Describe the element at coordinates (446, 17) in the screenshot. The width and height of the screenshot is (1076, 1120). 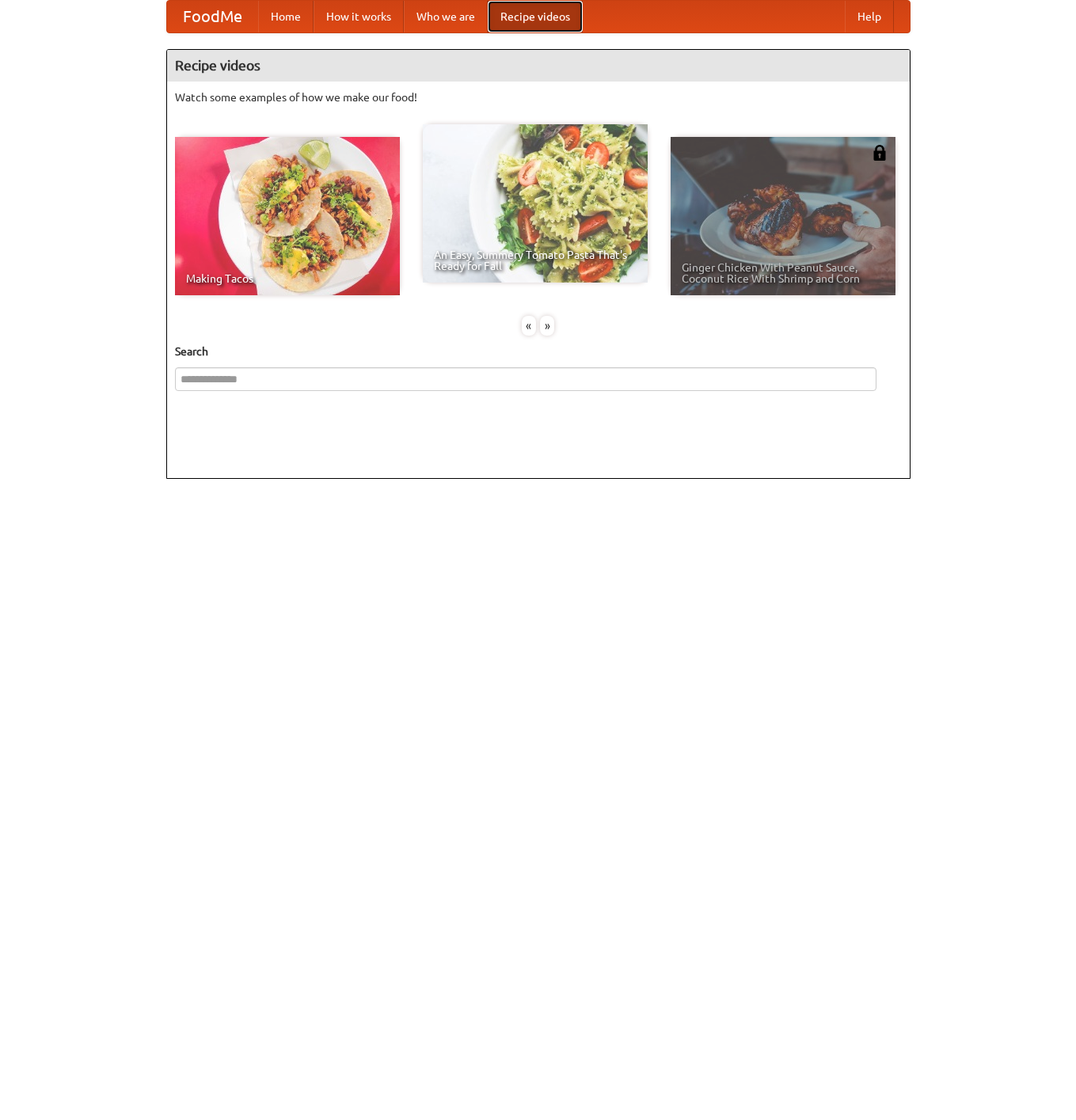
I see `a: Who we are` at that location.